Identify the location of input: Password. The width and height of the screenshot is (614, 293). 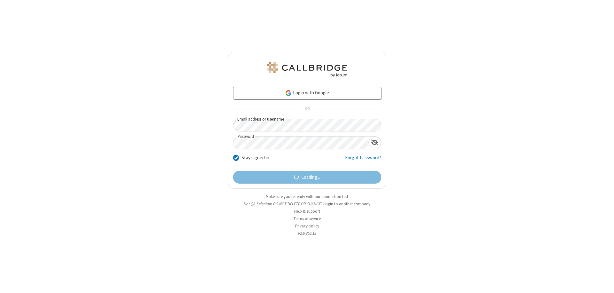
(301, 143).